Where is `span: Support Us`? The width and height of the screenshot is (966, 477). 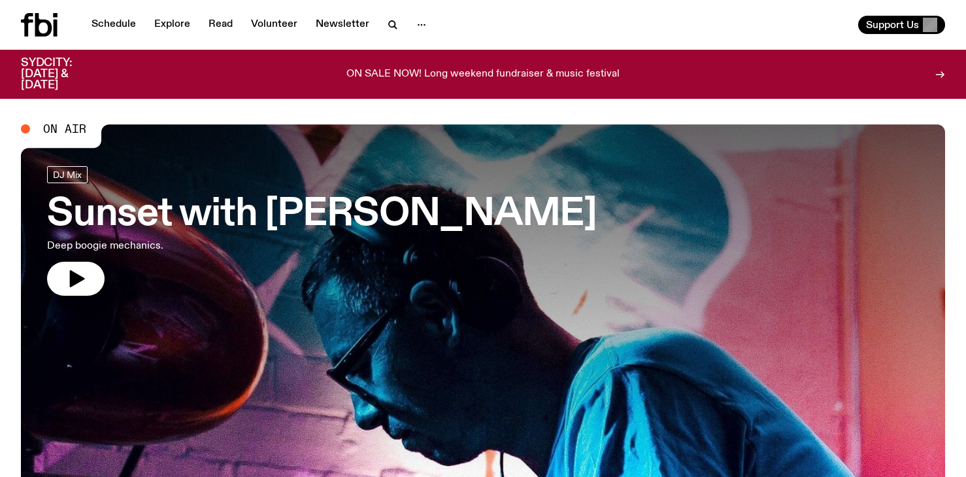 span: Support Us is located at coordinates (892, 25).